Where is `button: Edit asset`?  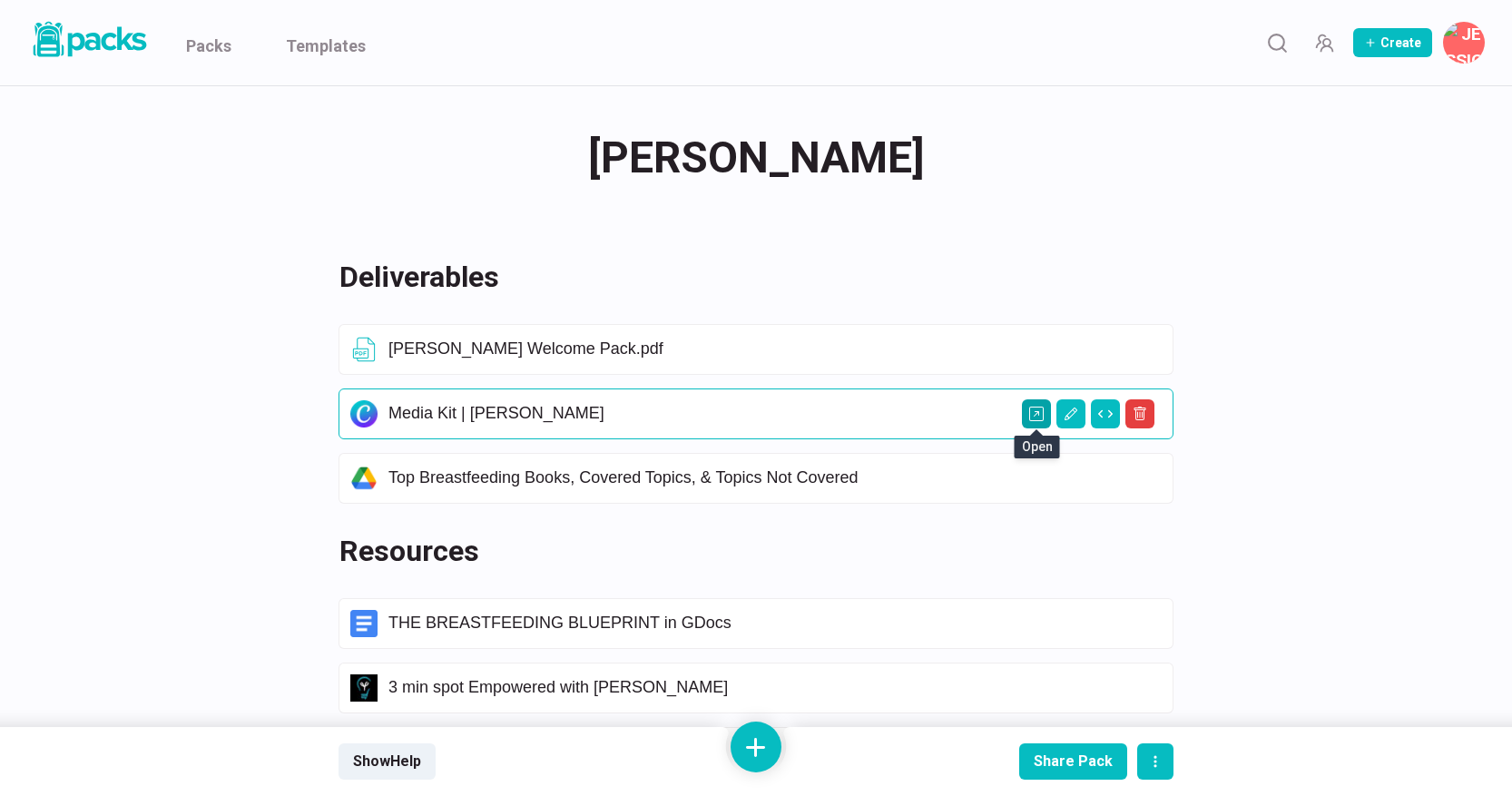 button: Edit asset is located at coordinates (1070, 414).